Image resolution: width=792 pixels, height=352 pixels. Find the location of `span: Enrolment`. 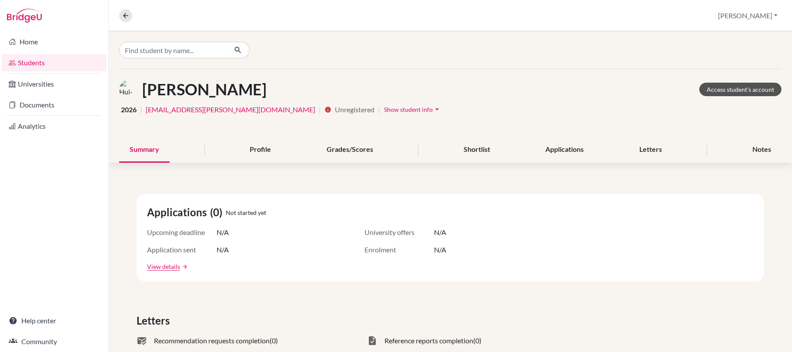

span: Enrolment is located at coordinates (399, 250).